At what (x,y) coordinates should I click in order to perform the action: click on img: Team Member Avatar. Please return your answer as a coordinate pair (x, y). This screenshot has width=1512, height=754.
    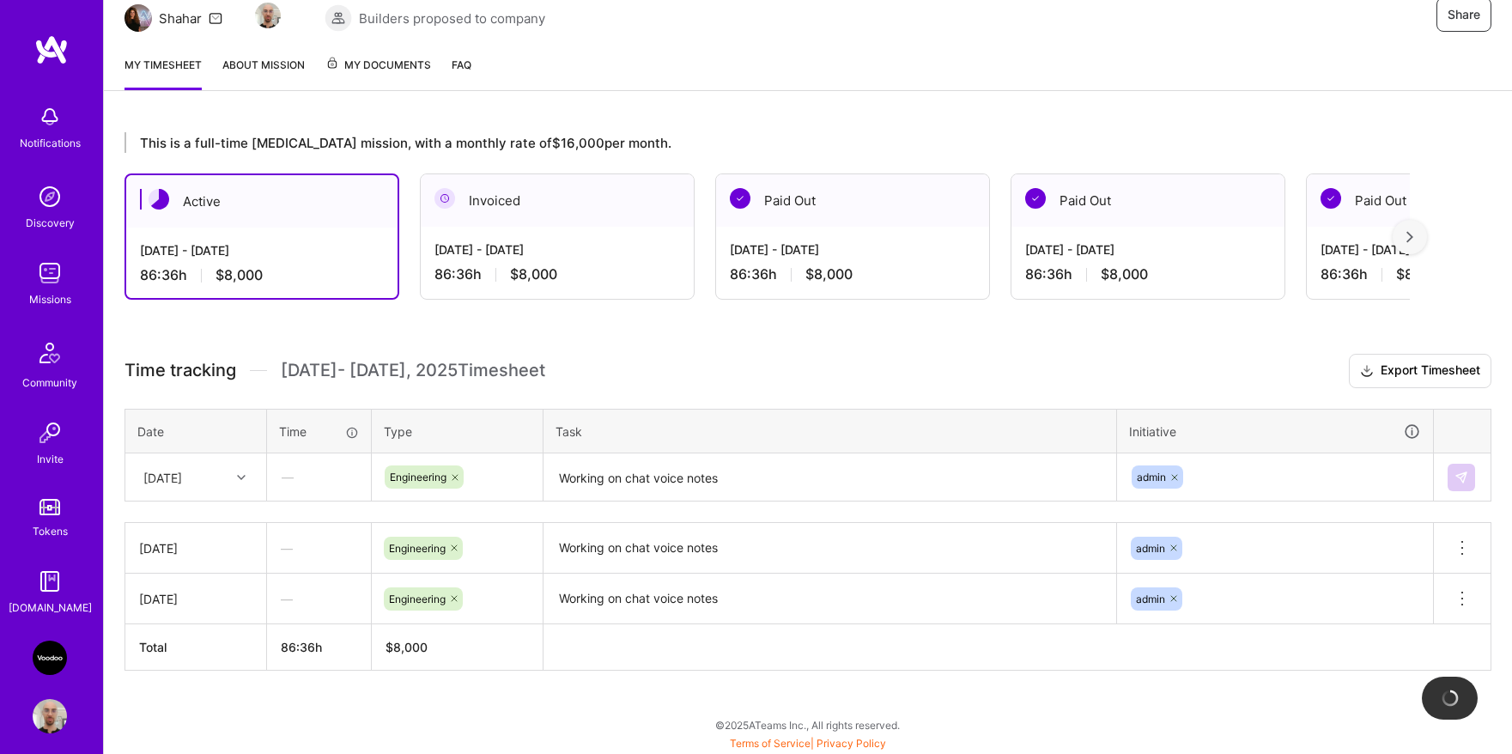
    Looking at the image, I should click on (268, 15).